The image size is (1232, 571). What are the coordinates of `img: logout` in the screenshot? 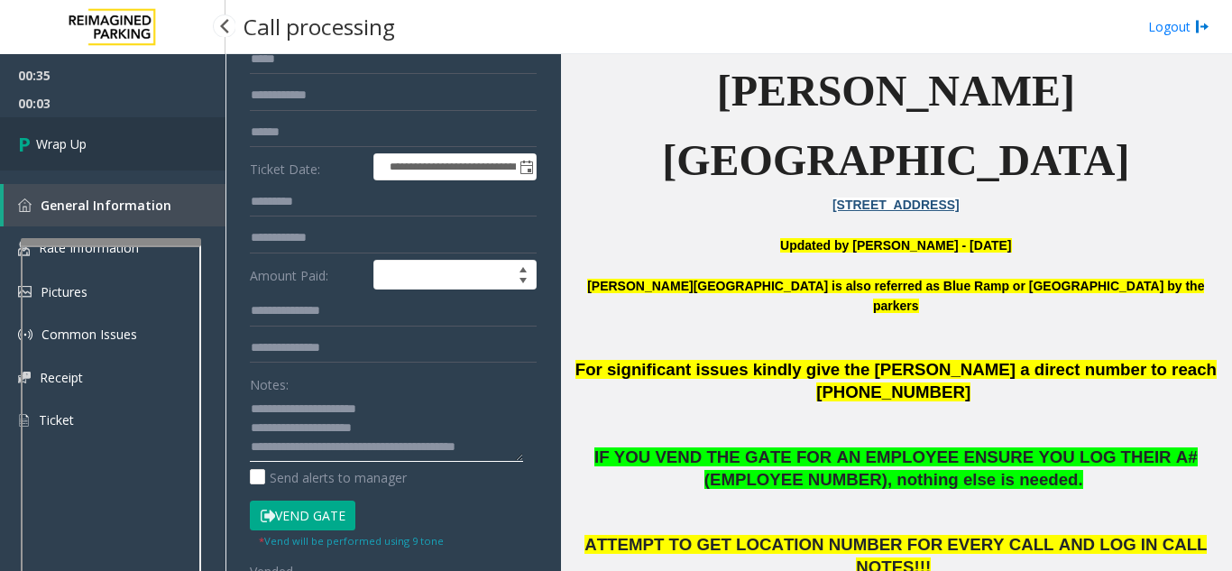 It's located at (1202, 26).